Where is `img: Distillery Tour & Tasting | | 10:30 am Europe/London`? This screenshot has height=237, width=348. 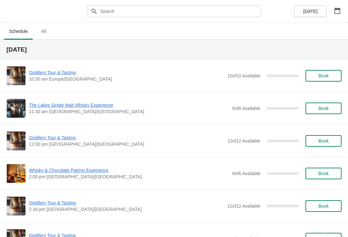
img: Distillery Tour & Tasting | | 10:30 am Europe/London is located at coordinates (16, 76).